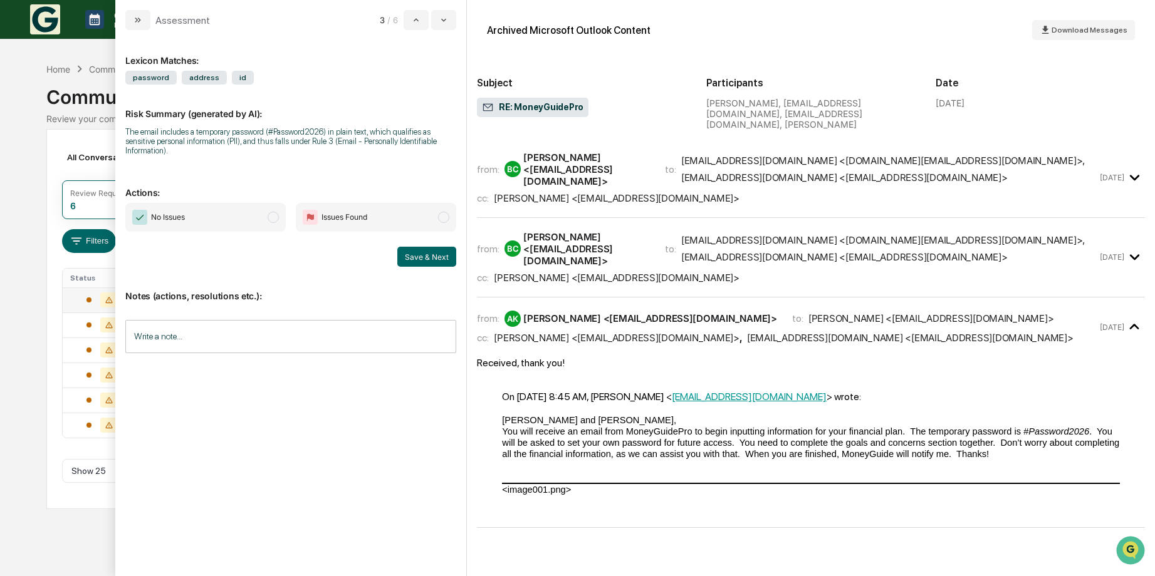 This screenshot has height=576, width=1155. I want to click on span: password, so click(151, 78).